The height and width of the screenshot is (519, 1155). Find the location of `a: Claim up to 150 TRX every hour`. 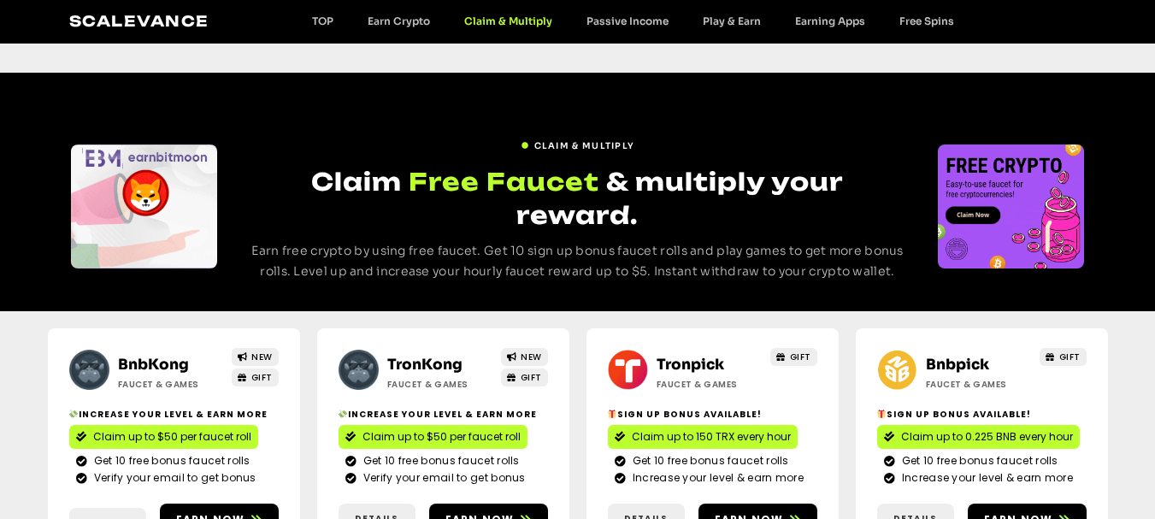

a: Claim up to 150 TRX every hour is located at coordinates (703, 437).